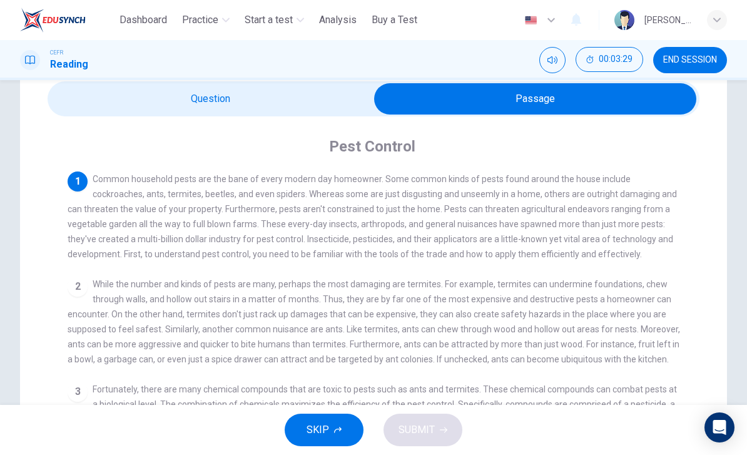 This screenshot has width=747, height=455. I want to click on button: Buy a Test, so click(394, 20).